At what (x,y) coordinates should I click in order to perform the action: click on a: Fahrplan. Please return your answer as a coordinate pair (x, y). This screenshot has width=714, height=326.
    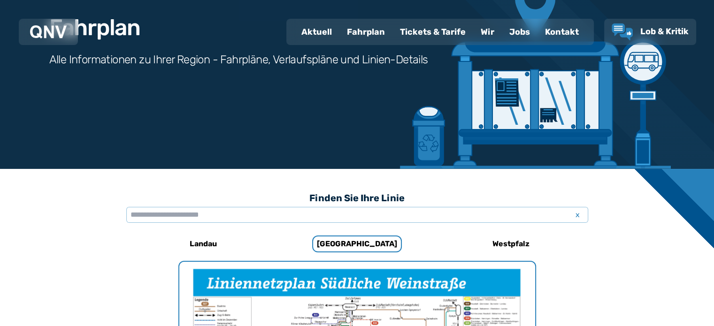
    Looking at the image, I should click on (366, 32).